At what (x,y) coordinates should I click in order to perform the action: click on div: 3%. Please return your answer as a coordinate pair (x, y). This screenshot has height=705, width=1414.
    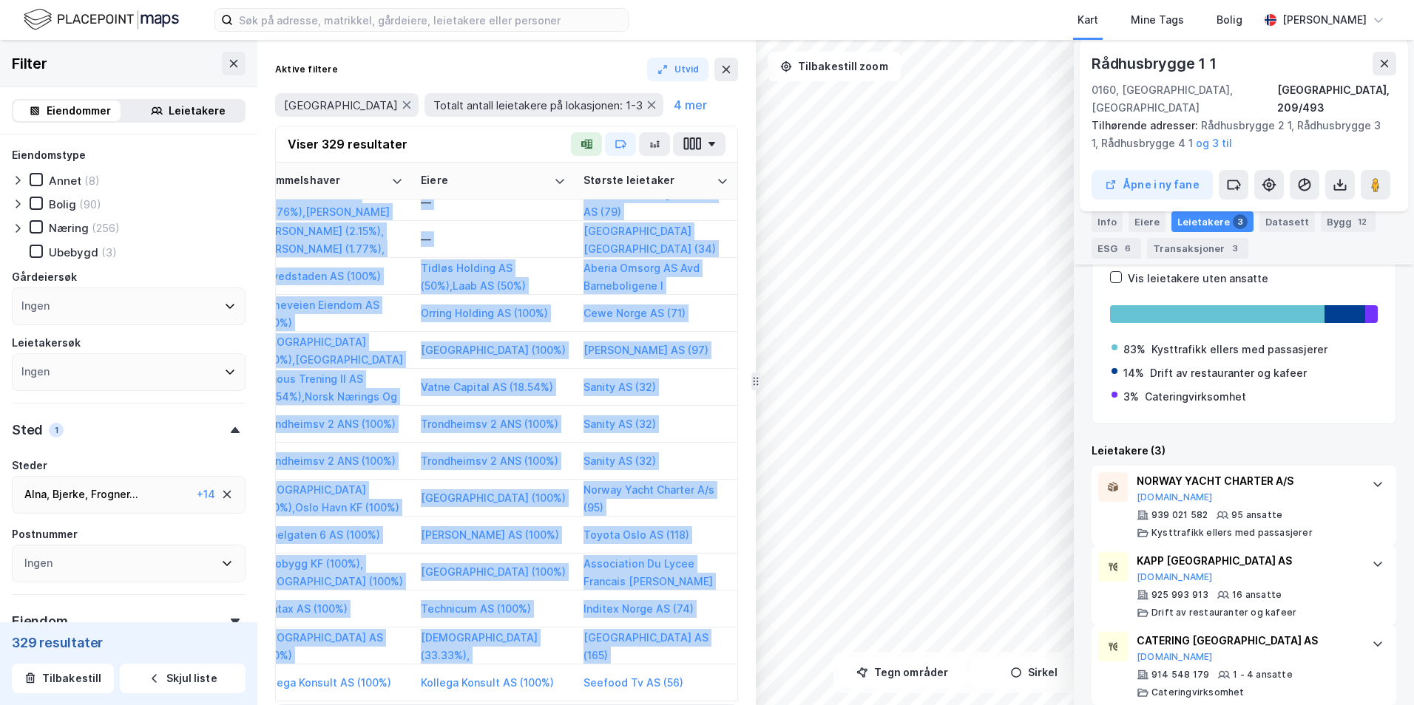
    Looking at the image, I should click on (1131, 397).